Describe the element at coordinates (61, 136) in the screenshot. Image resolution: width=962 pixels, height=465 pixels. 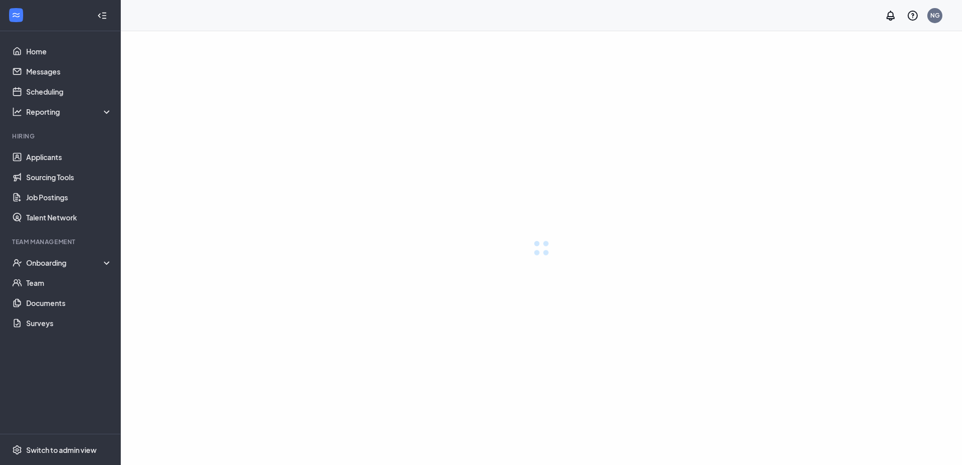
I see `div: Hiring` at that location.